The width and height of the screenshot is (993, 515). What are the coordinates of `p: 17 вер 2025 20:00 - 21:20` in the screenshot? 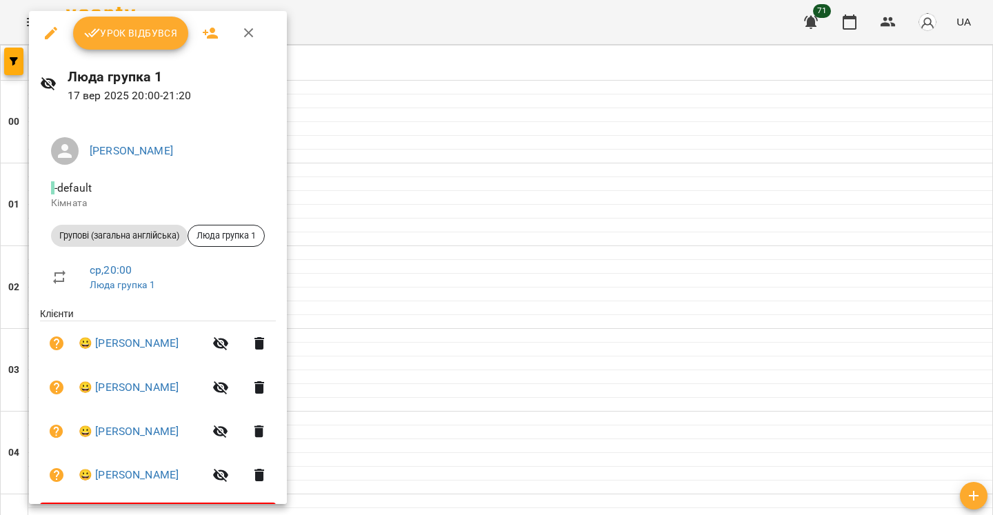 It's located at (172, 96).